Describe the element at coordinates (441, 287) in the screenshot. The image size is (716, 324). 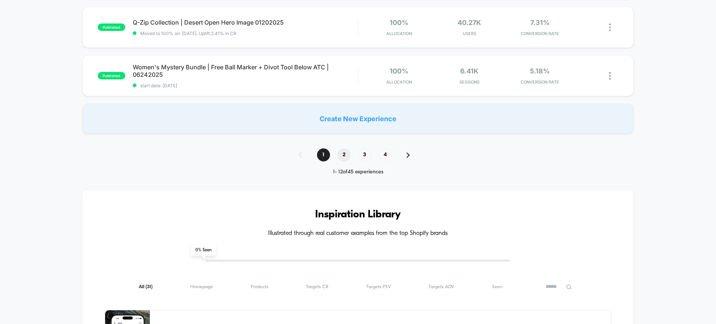
I see `span: Targets AOV` at that location.